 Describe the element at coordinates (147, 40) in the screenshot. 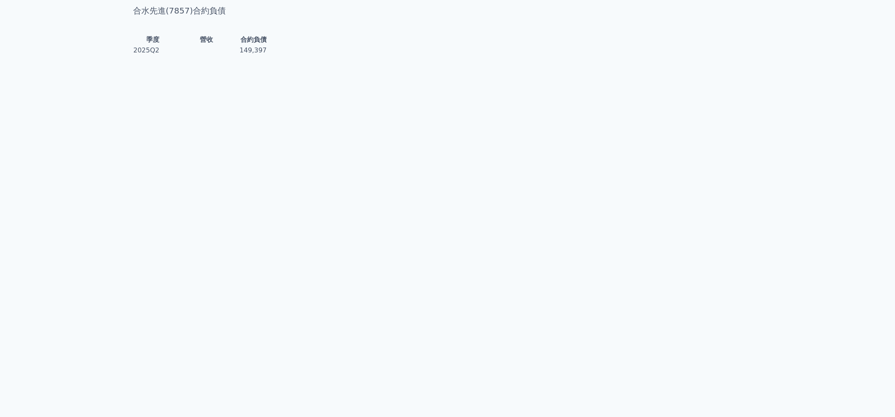

I see `th: 季度` at that location.